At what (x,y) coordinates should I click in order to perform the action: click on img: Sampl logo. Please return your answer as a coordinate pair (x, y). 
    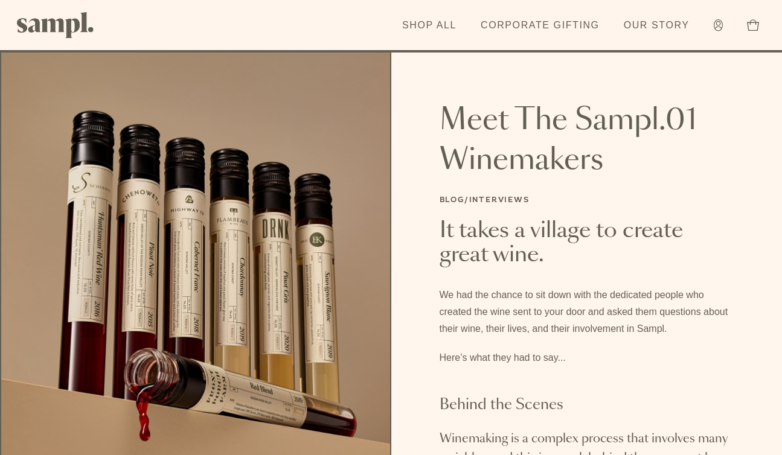
    Looking at the image, I should click on (56, 25).